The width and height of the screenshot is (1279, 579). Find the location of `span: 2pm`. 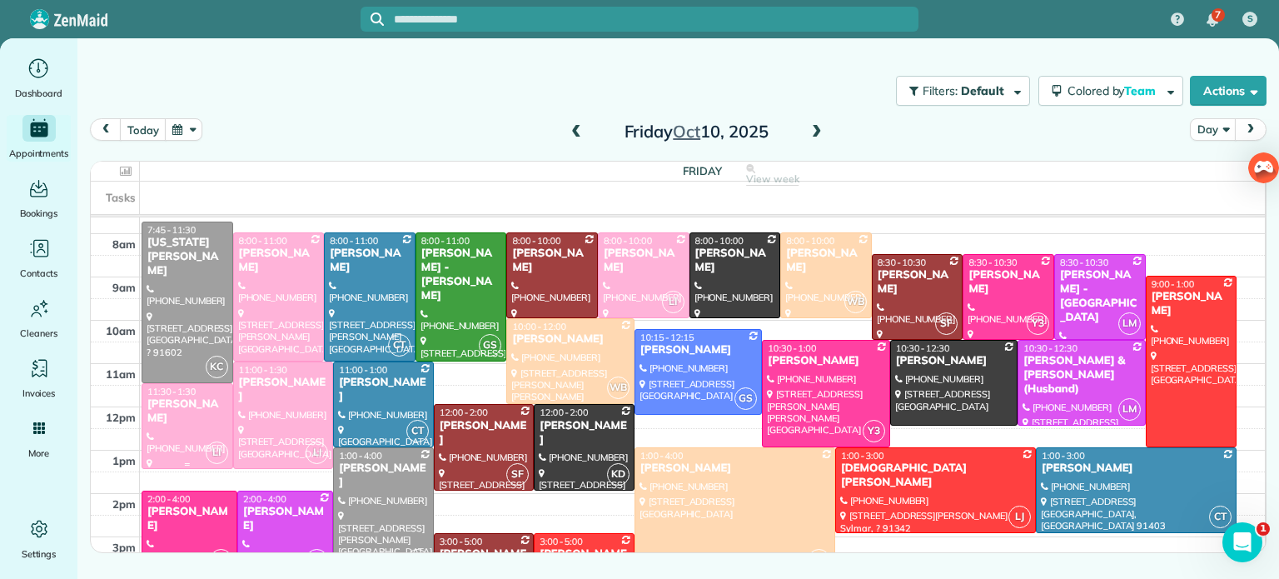

span: 2pm is located at coordinates (124, 504).